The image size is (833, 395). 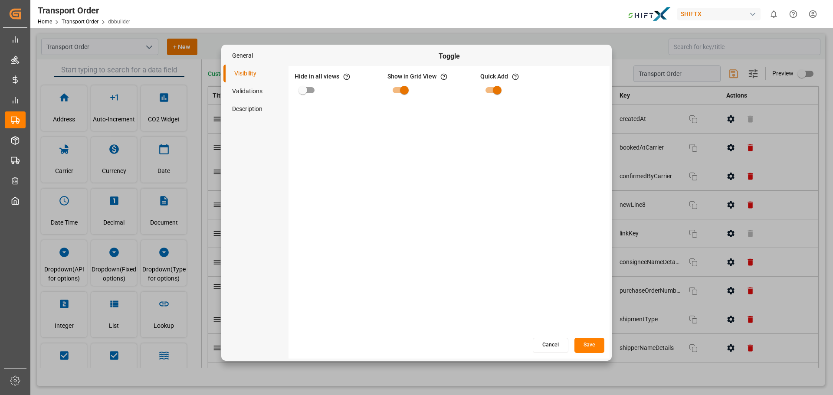 I want to click on img: Bildschirmfoto%202024-11-13%20um%2009.31.44.png_1731487080.png, so click(x=649, y=14).